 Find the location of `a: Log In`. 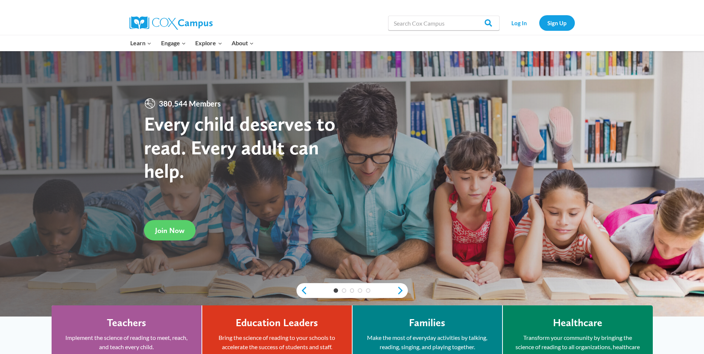

a: Log In is located at coordinates (519, 23).